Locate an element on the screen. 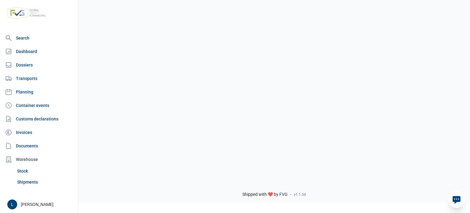  a: Customs declarations is located at coordinates (39, 119).